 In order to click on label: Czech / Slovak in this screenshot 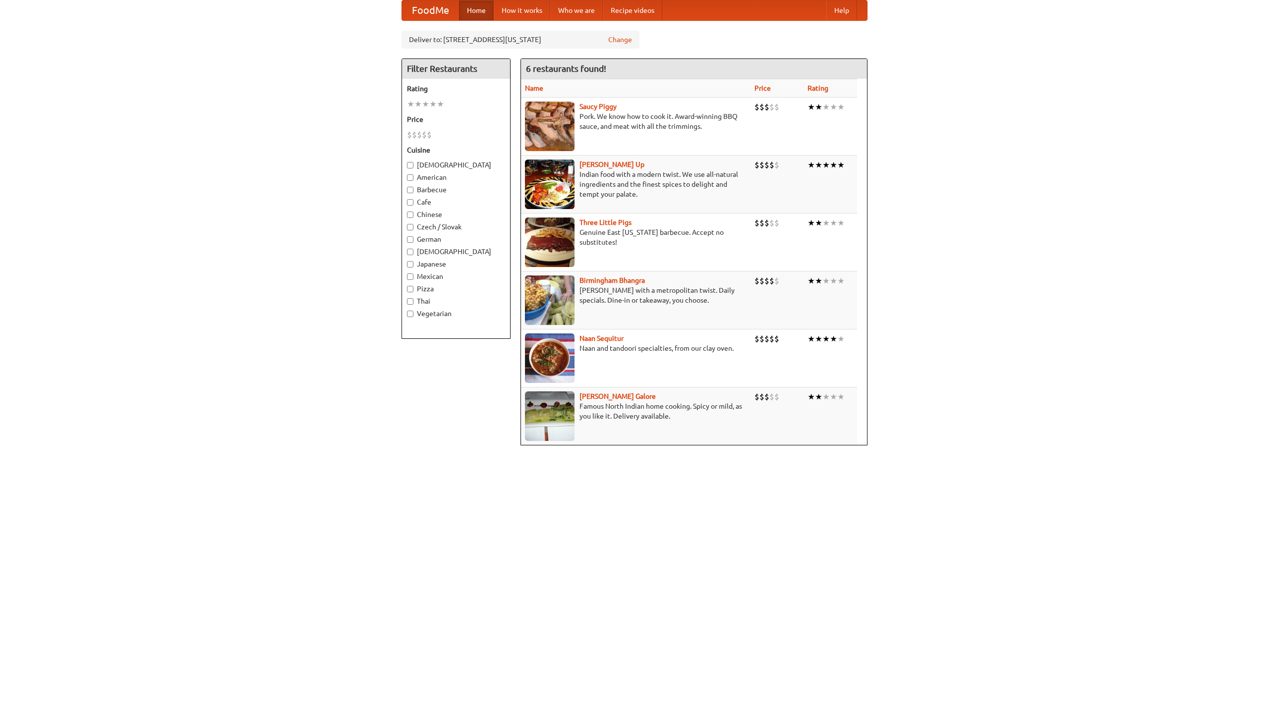, I will do `click(456, 227)`.